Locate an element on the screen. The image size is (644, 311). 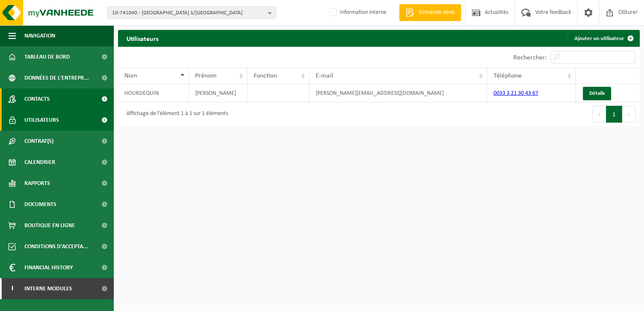
span: Données de l'entrepr... is located at coordinates (56, 78).